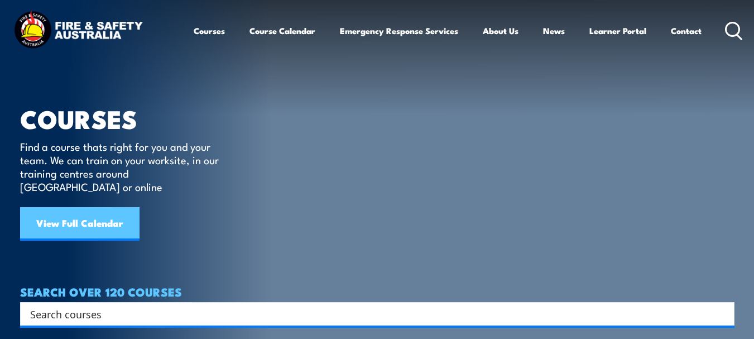 This screenshot has height=339, width=754. What do you see at coordinates (127, 118) in the screenshot?
I see `h1: COURSES` at bounding box center [127, 118].